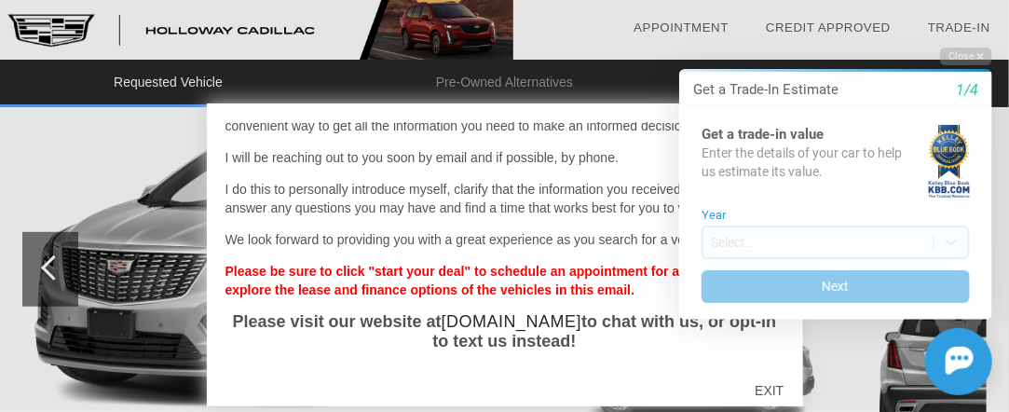 The width and height of the screenshot is (1009, 412). Describe the element at coordinates (505, 331) in the screenshot. I see `span: Please visit our website at to chat with us, or opt-in to text us instead!` at that location.